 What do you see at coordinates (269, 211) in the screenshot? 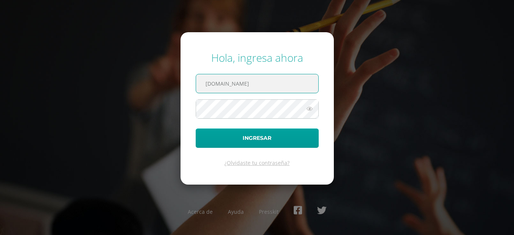
I see `a: Presskit` at bounding box center [269, 211].